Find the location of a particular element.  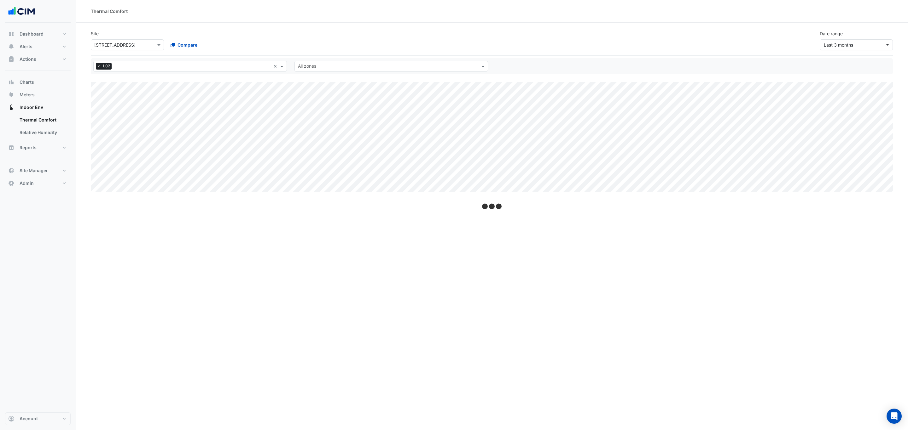

app-icon: Site Manager is located at coordinates (11, 171).